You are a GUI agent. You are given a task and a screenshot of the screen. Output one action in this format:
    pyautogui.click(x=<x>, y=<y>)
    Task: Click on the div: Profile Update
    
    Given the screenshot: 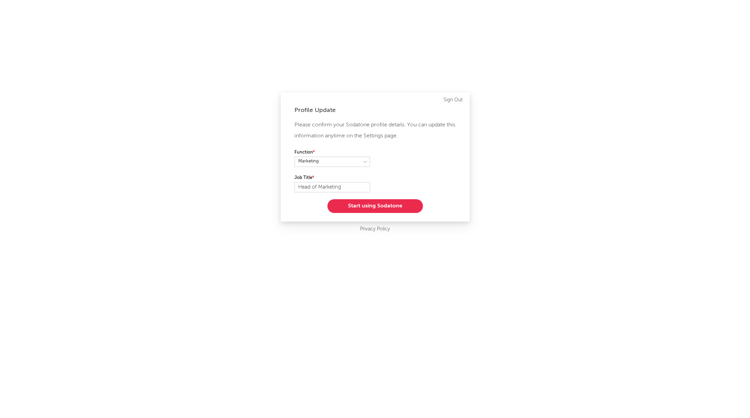 What is the action you would take?
    pyautogui.click(x=375, y=110)
    